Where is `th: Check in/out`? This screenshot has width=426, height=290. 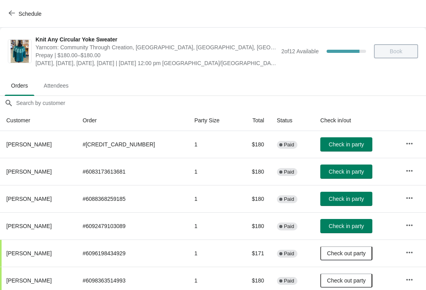 th: Check in/out is located at coordinates (357, 120).